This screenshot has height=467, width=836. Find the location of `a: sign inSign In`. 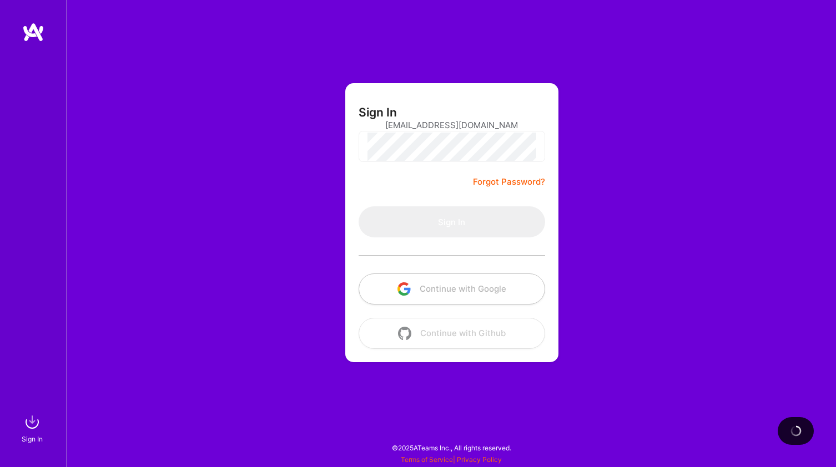

a: sign inSign In is located at coordinates (33, 428).